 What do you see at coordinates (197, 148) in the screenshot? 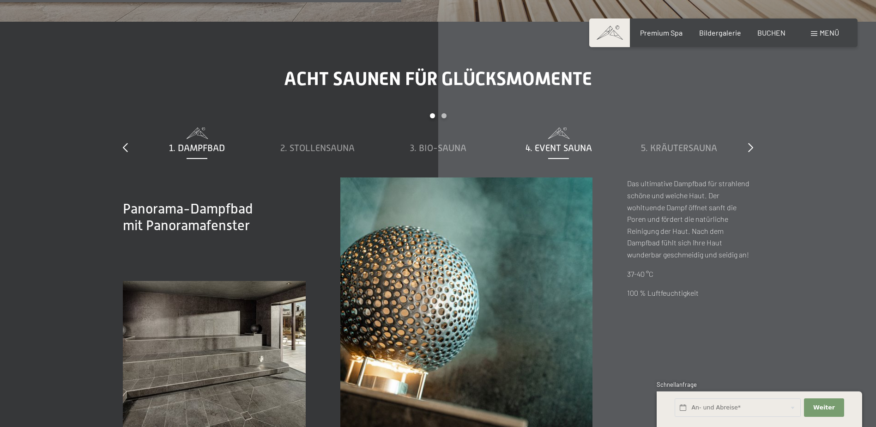
I see `span: 1. Dampfbad` at bounding box center [197, 148].